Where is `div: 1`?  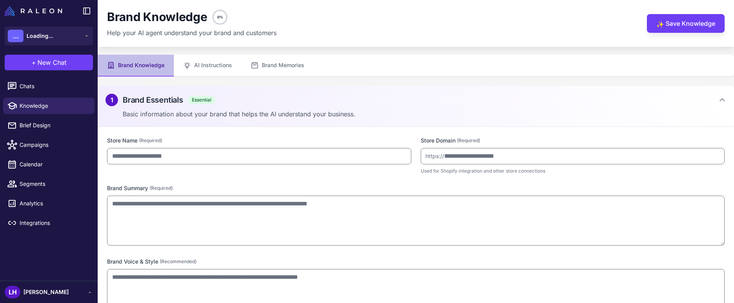 div: 1 is located at coordinates (112, 100).